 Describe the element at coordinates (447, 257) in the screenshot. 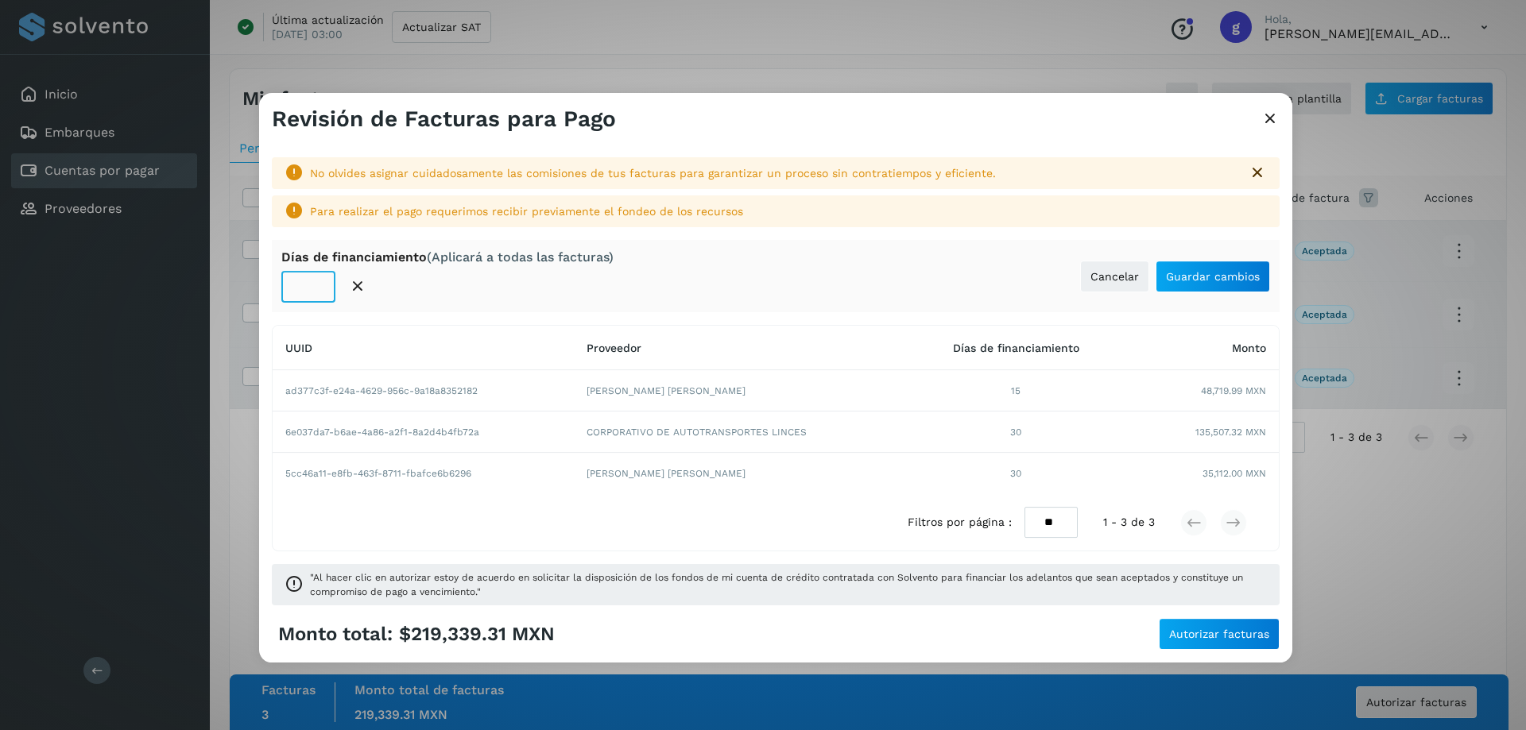

I see `div: Días de financiamiento` at that location.